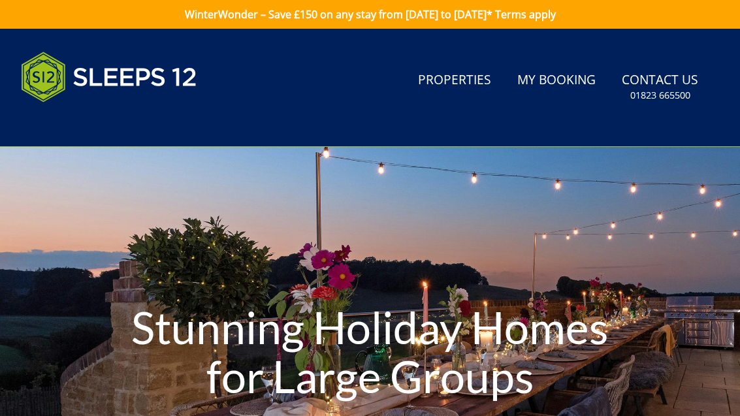 Image resolution: width=740 pixels, height=416 pixels. What do you see at coordinates (556, 80) in the screenshot?
I see `a: My Booking` at bounding box center [556, 80].